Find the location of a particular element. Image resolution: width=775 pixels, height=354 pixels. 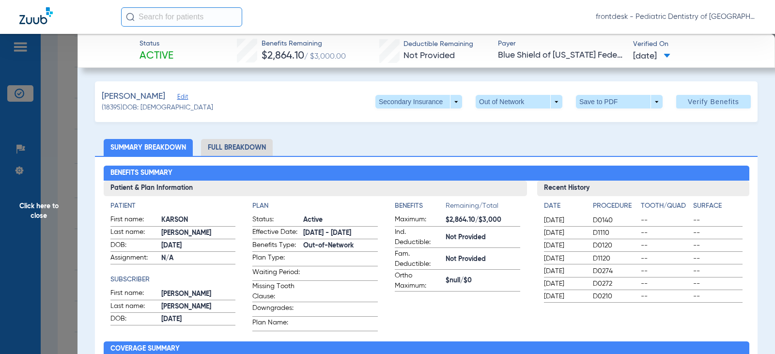

img: Zuub Logo is located at coordinates (36, 15).